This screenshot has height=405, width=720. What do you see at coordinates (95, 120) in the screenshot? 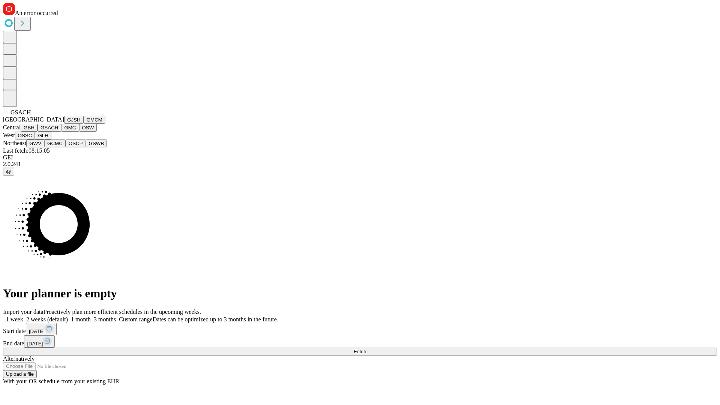
I see `button: GMCM` at bounding box center [95, 120].